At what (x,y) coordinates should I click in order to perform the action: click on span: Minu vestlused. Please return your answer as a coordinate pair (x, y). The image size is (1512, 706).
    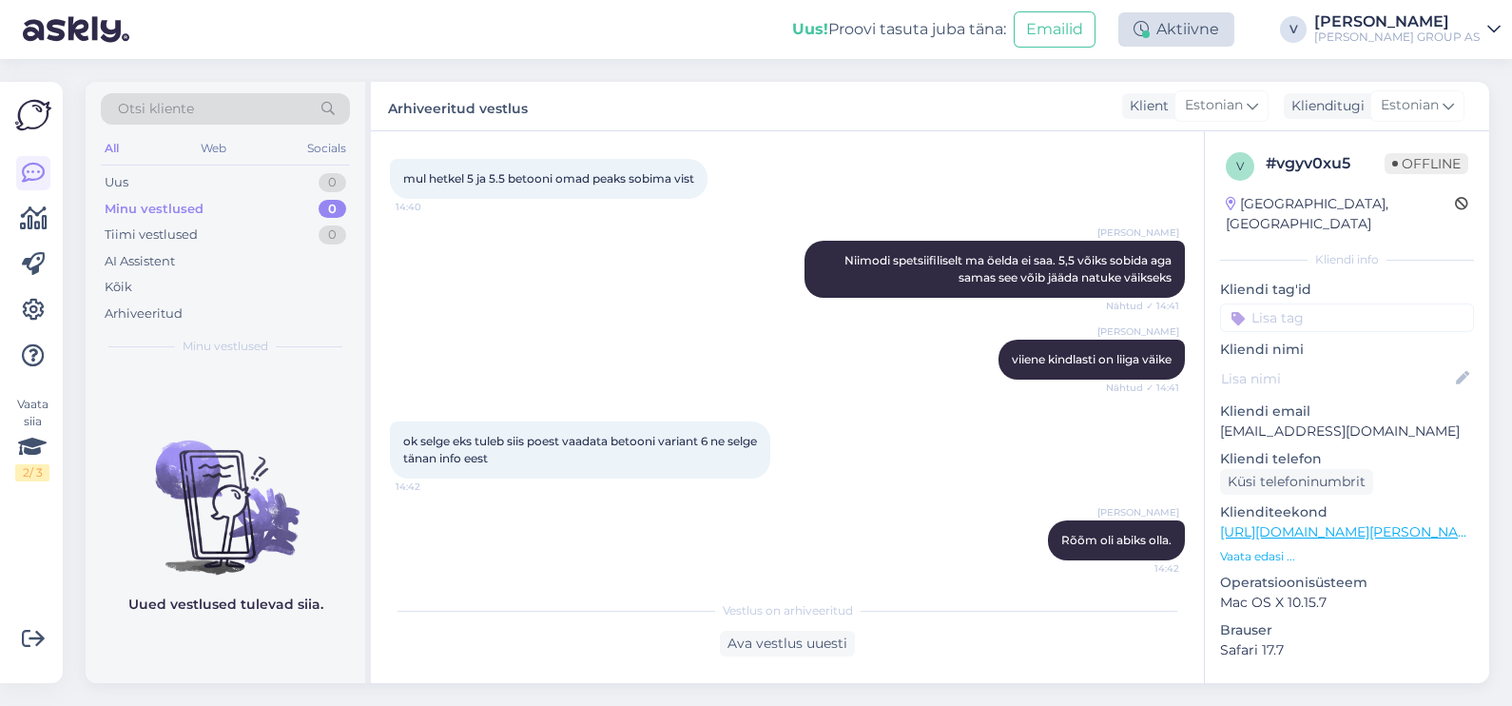
    Looking at the image, I should click on (225, 346).